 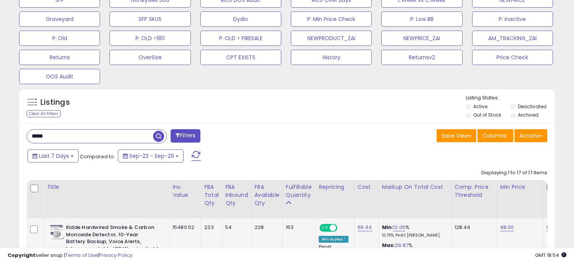 What do you see at coordinates (266, 227) in the screenshot?
I see `div: 228` at bounding box center [266, 227].